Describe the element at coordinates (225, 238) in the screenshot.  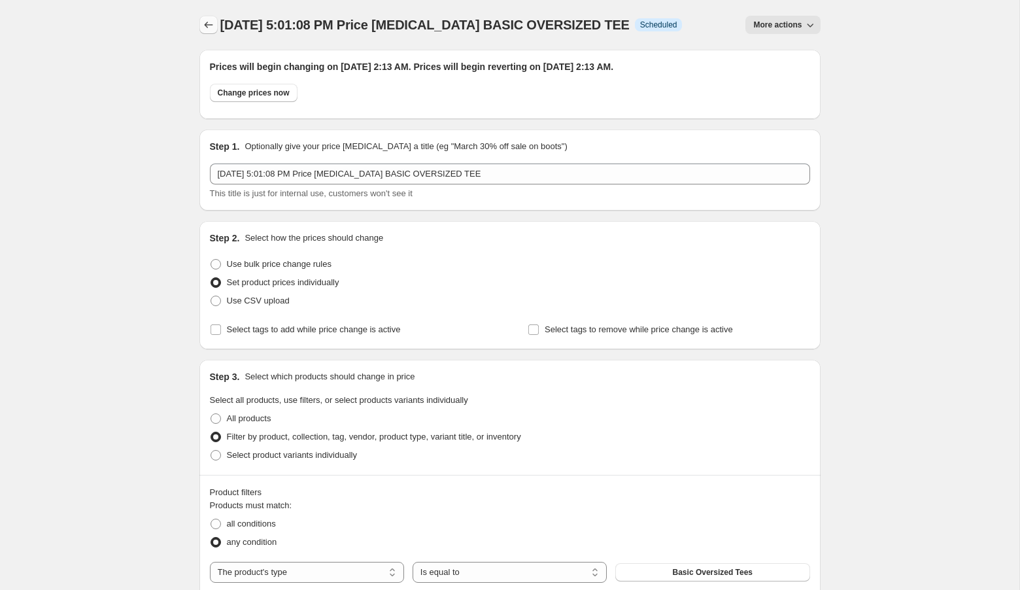
I see `h2: Step 2.` at that location.